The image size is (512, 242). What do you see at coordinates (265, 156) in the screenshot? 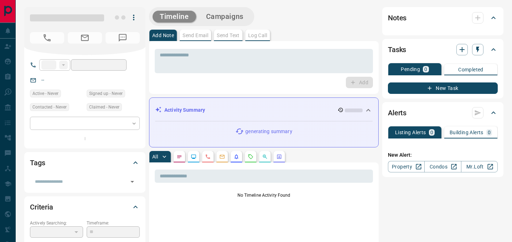
I see `svg: Opportunities` at bounding box center [265, 156].